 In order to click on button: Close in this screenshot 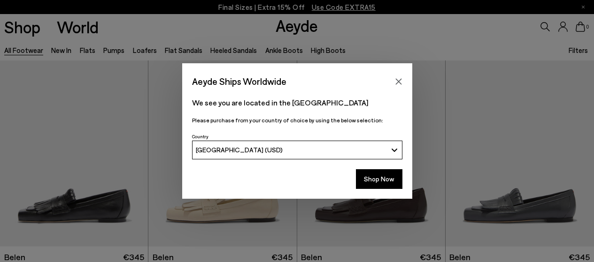, I will do `click(398, 82)`.